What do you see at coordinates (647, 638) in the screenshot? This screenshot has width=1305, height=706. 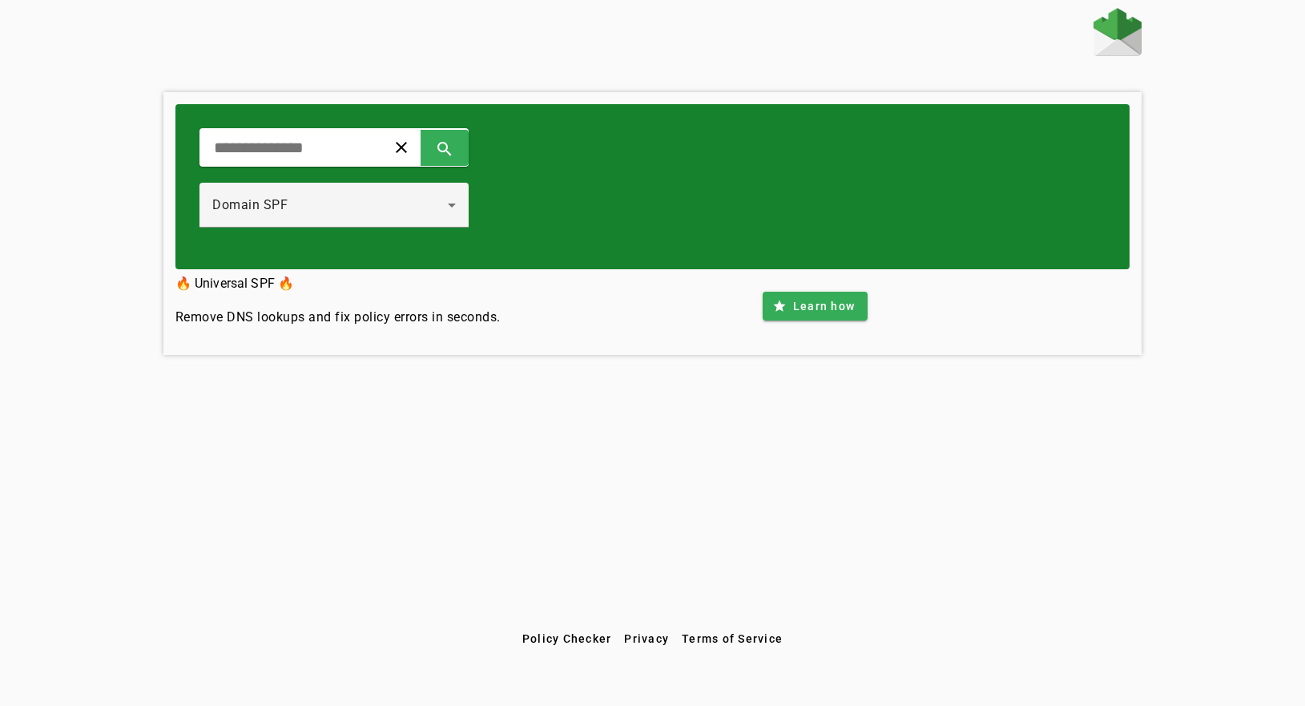 I see `span: Privacy` at bounding box center [647, 638].